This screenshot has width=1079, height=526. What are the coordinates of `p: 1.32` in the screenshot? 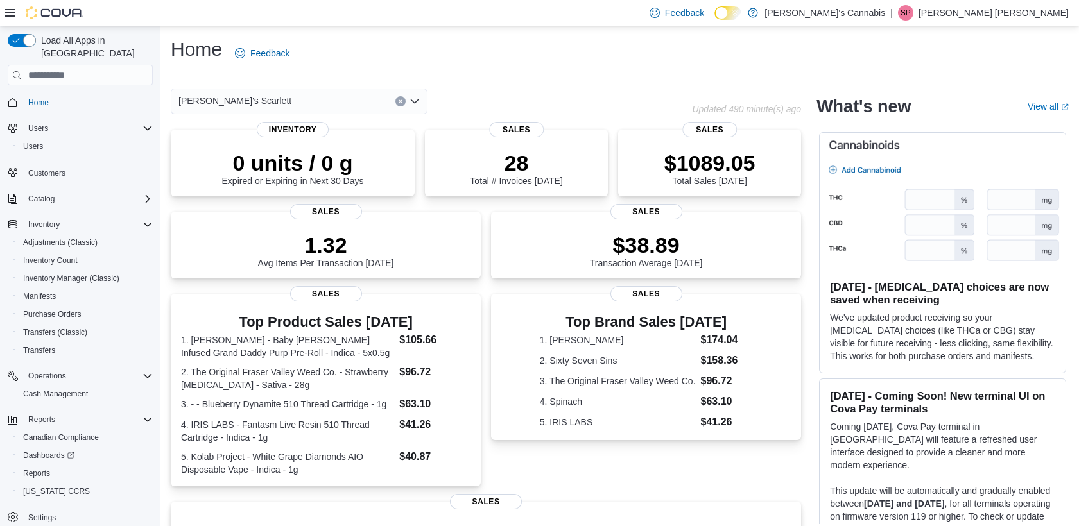 It's located at (326, 245).